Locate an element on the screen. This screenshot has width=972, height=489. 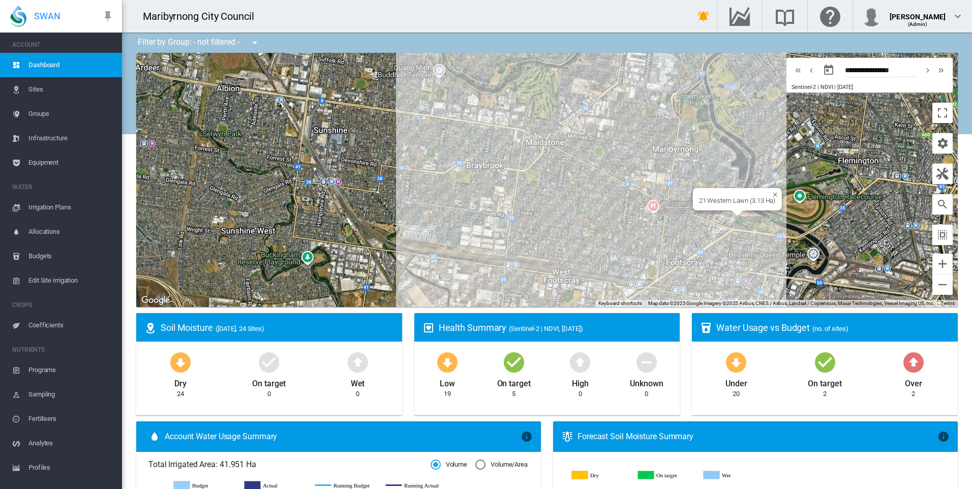
div: 5 is located at coordinates (514, 394).